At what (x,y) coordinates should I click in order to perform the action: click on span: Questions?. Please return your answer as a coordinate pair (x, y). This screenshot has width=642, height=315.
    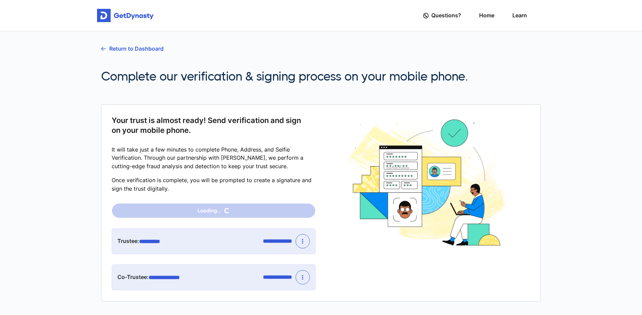
    Looking at the image, I should click on (446, 15).